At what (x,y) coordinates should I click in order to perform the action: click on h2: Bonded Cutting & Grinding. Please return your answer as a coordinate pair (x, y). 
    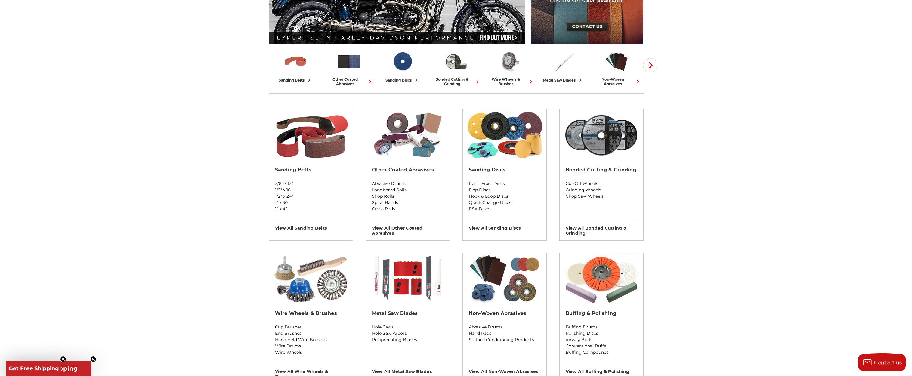
    Looking at the image, I should click on (601, 170).